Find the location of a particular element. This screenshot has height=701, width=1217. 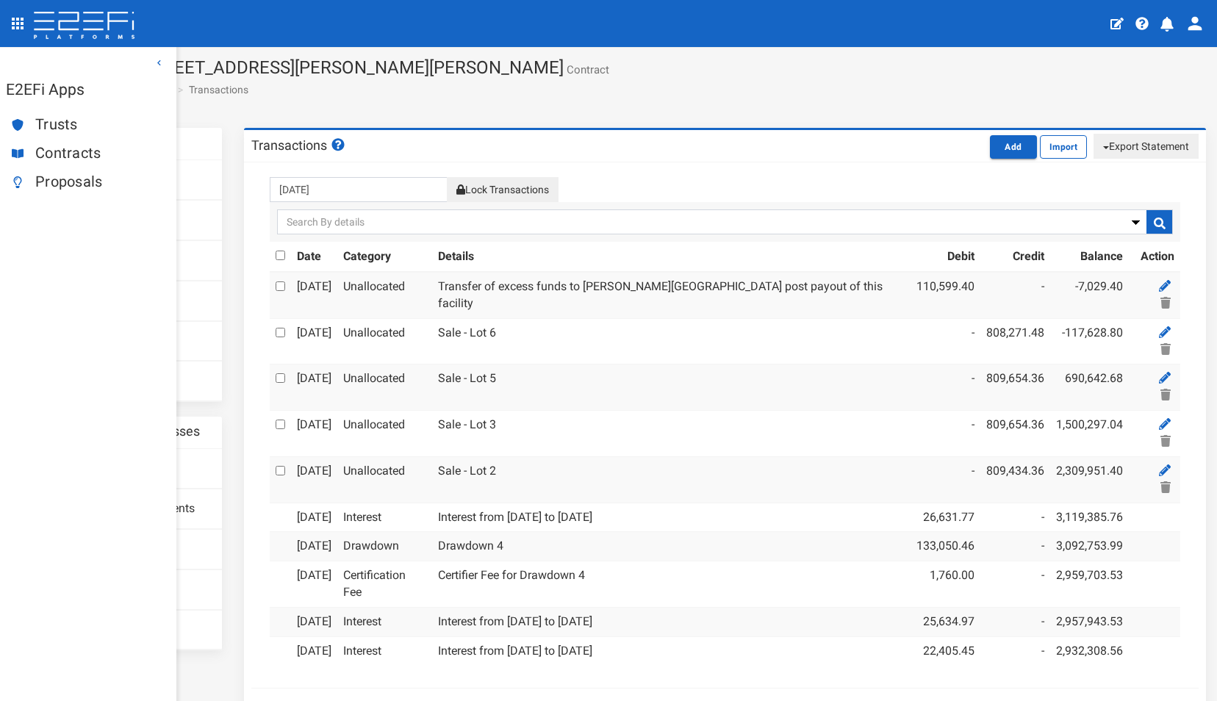

span: Trusts is located at coordinates (100, 124).